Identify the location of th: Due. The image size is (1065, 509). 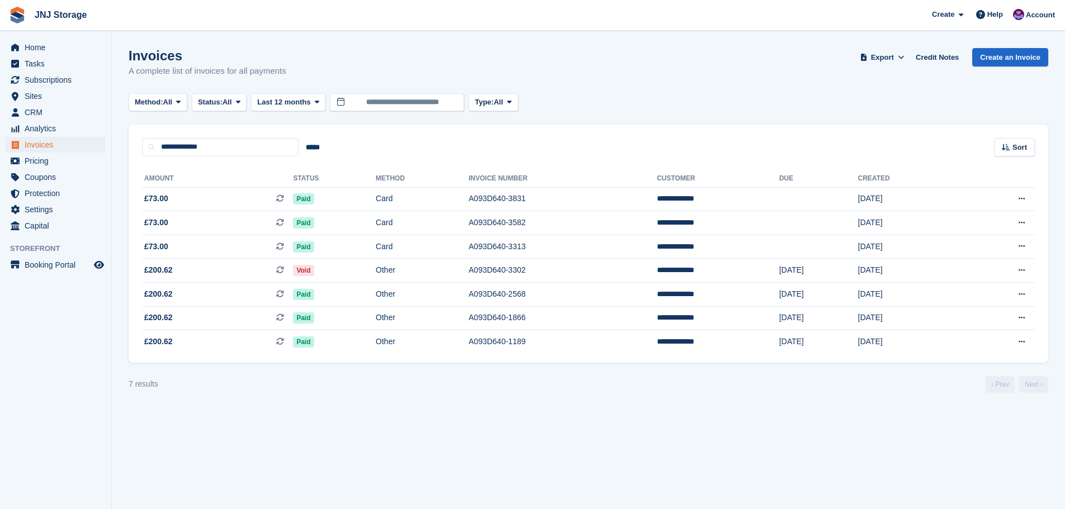
(819, 179).